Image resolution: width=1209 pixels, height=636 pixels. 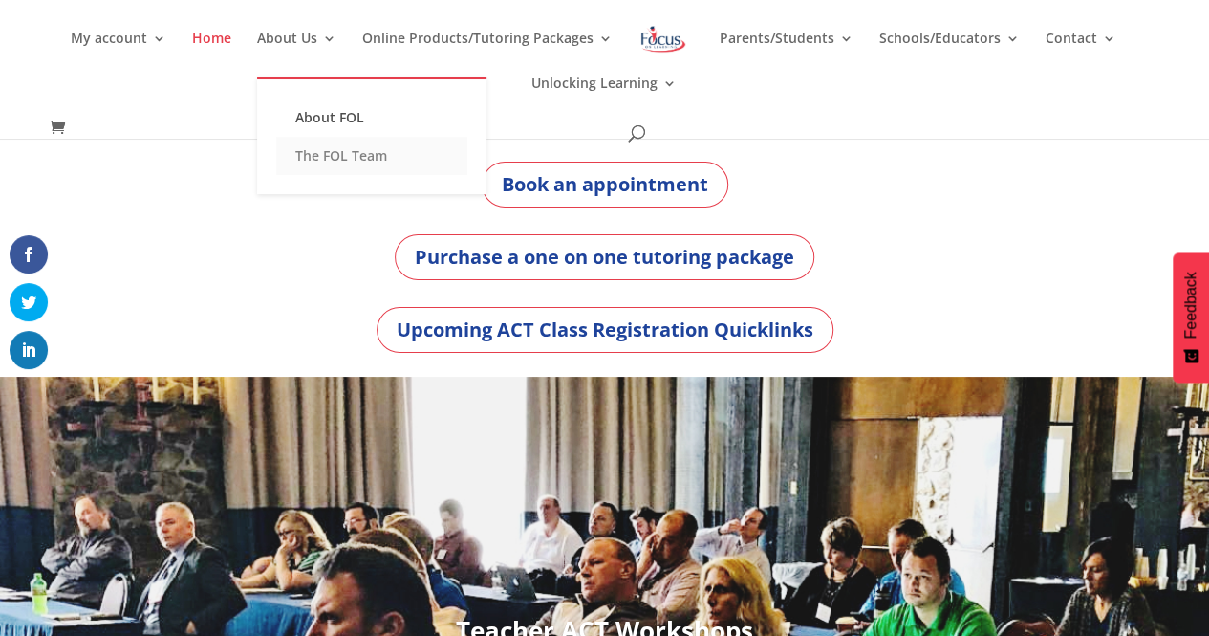 I want to click on a: Home, so click(x=211, y=54).